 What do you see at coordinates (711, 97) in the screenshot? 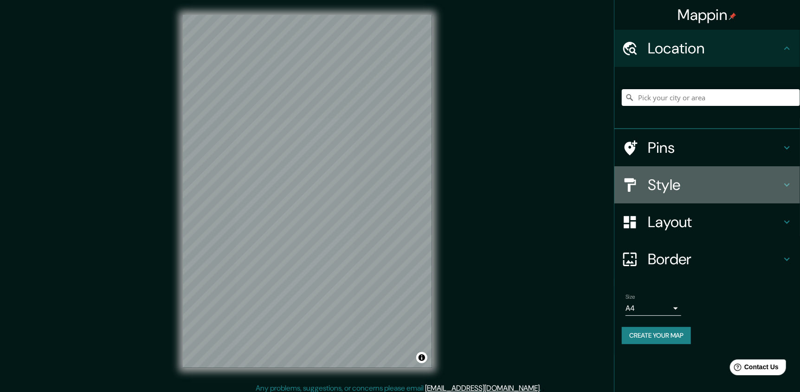
I see `input: Pick your city or area` at bounding box center [711, 97].